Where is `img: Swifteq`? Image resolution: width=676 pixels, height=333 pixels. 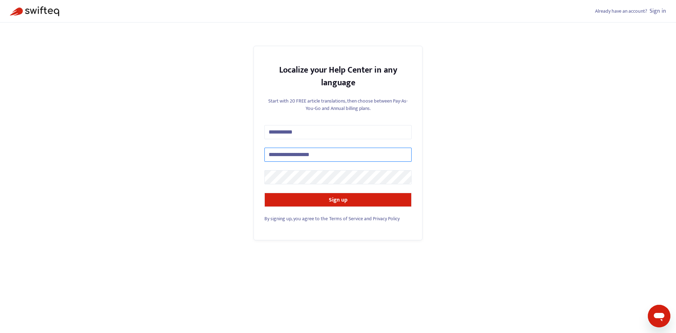
img: Swifteq is located at coordinates (34, 11).